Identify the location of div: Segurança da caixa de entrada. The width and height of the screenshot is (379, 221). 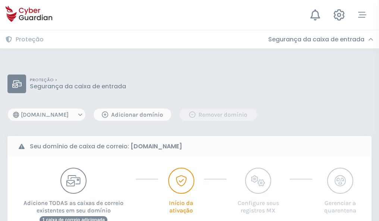
(321, 40).